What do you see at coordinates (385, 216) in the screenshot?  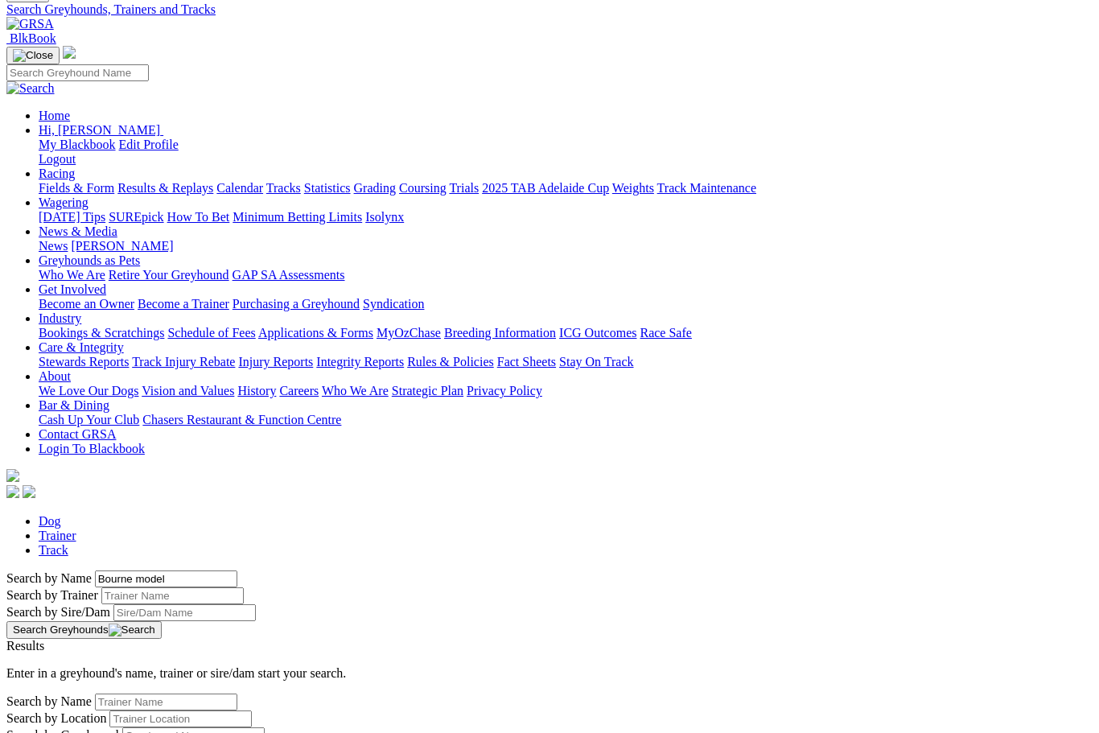 I see `a: Isolynx` at bounding box center [385, 216].